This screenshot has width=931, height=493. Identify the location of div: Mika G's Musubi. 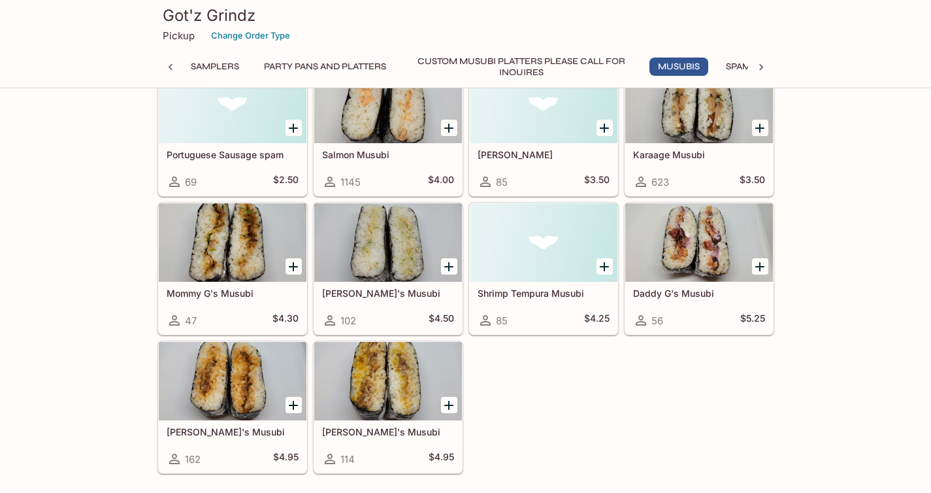
(388, 381).